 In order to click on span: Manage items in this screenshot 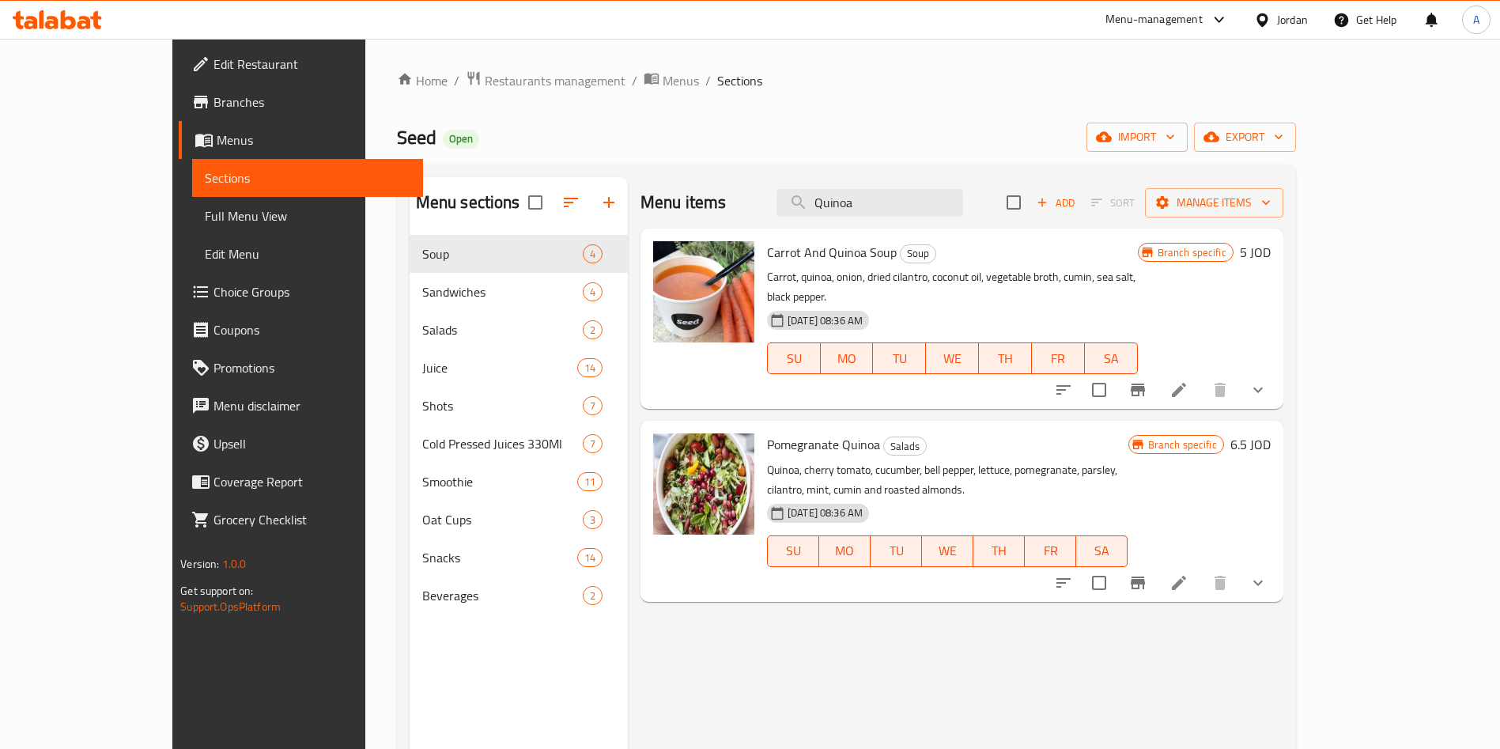, I will do `click(1213, 202)`.